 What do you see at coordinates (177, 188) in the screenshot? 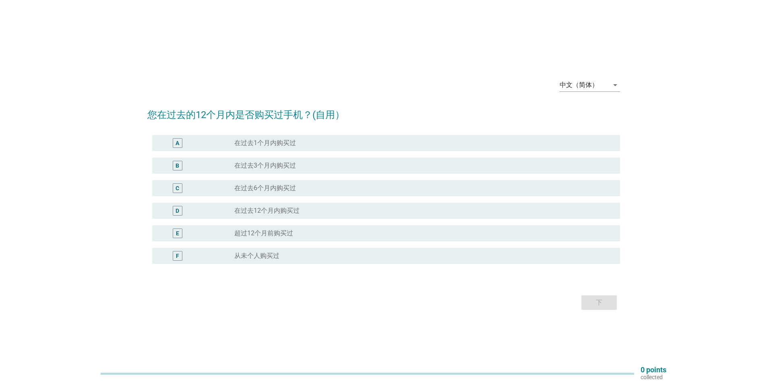
I see `div: C` at bounding box center [177, 188].